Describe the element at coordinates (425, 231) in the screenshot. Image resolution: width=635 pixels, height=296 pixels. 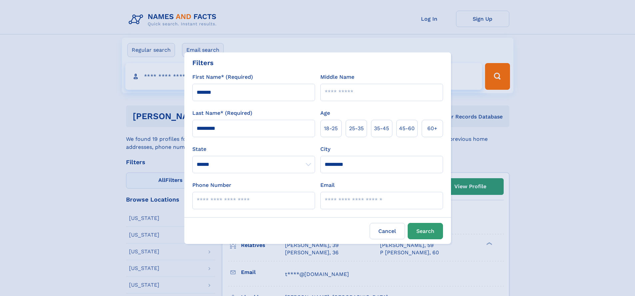
I see `button: Search` at that location.